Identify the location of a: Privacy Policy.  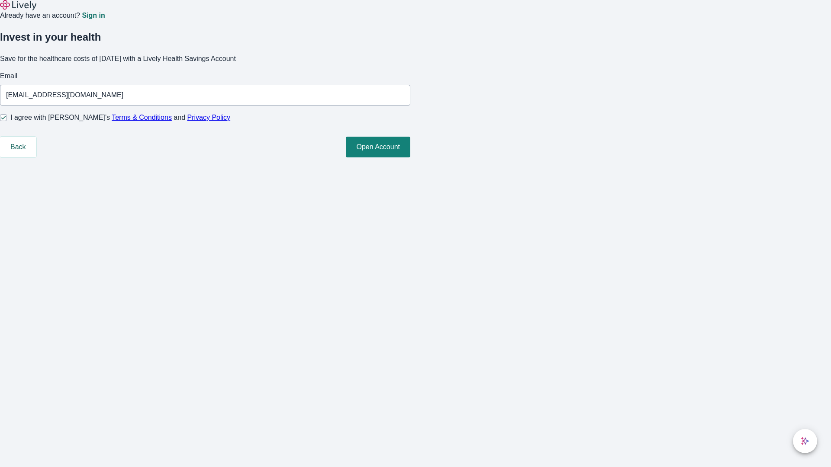
(209, 117).